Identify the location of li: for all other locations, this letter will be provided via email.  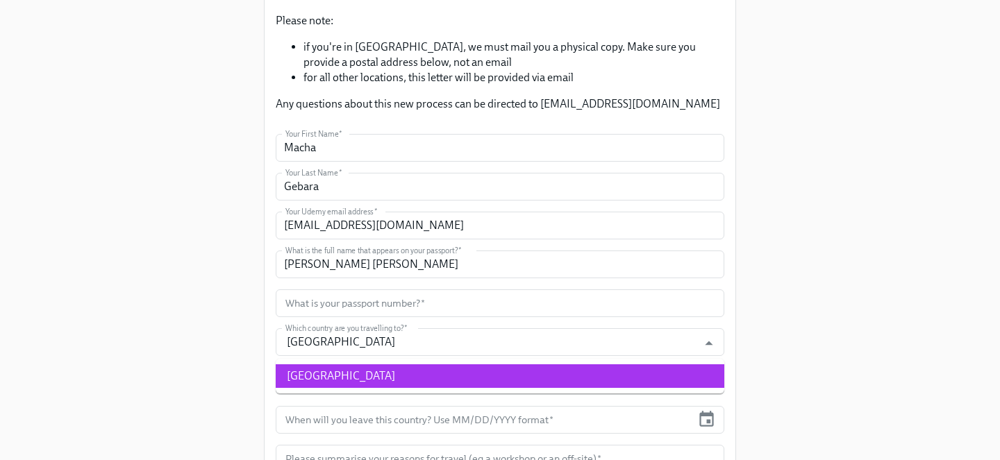
(514, 78).